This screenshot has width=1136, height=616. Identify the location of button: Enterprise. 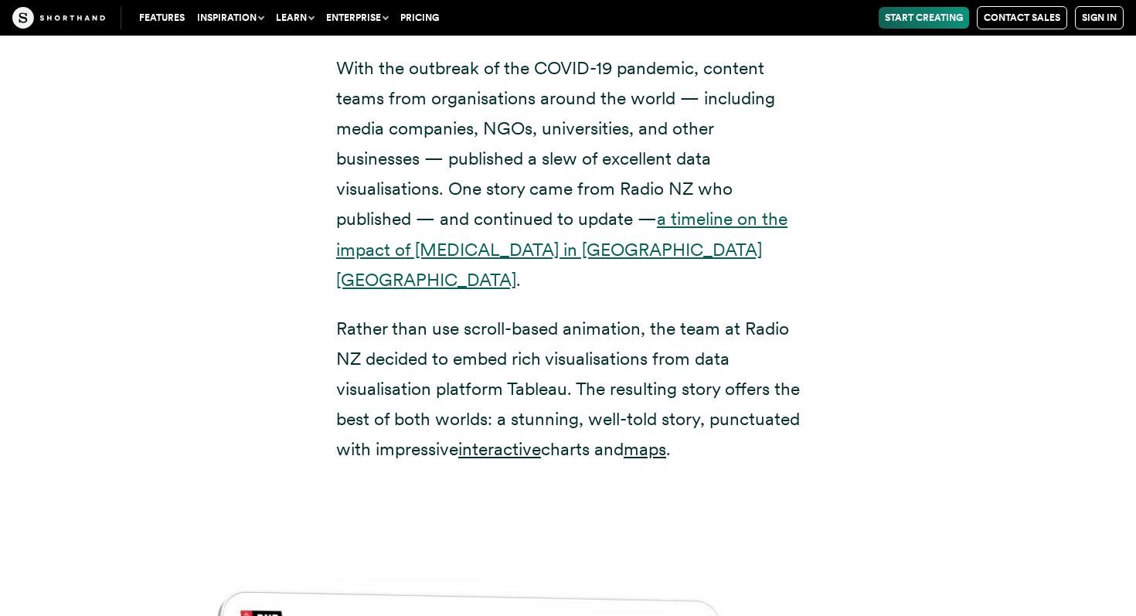
(357, 18).